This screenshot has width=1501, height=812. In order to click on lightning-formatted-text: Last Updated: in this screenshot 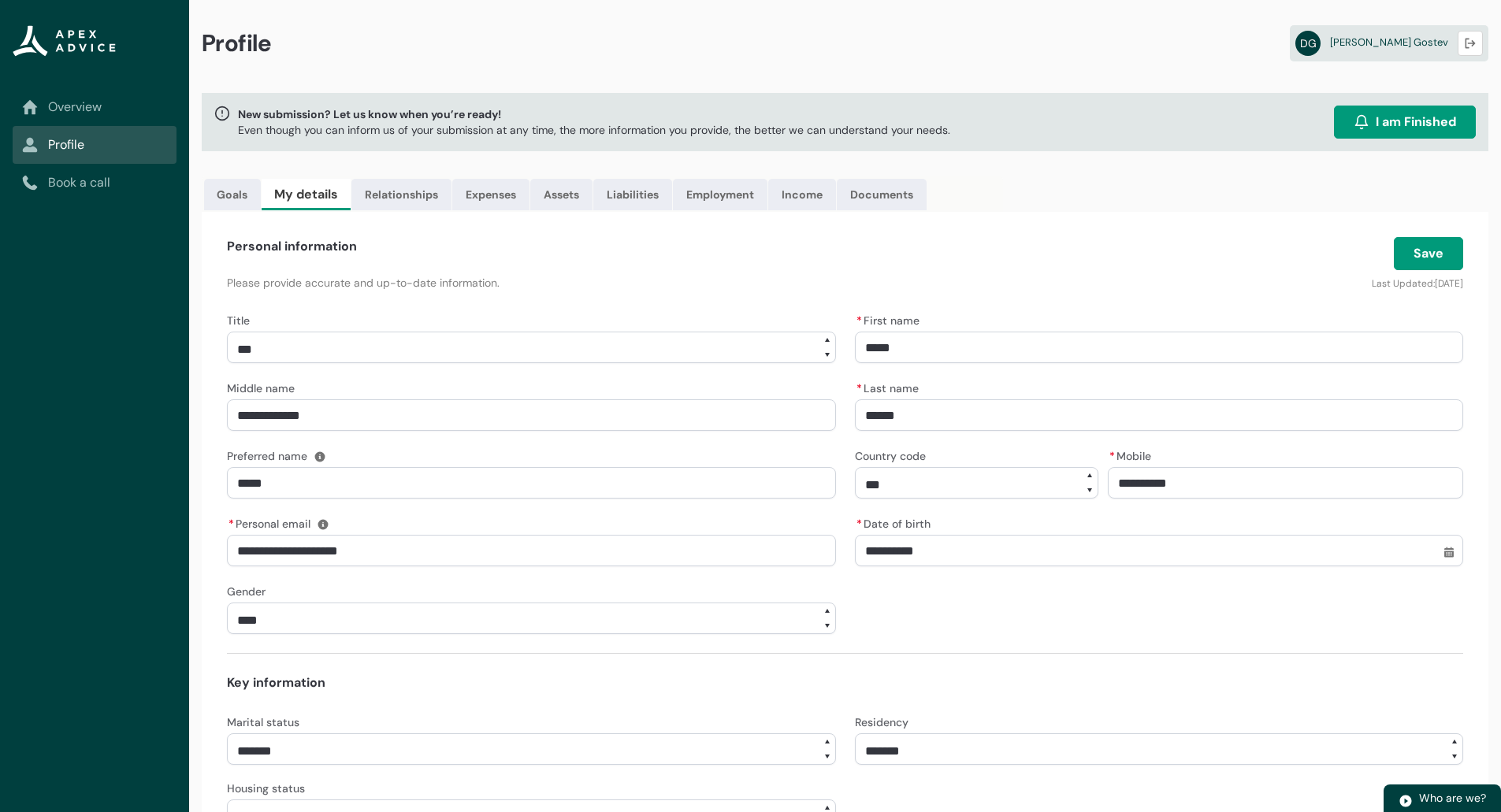, I will do `click(1403, 284)`.